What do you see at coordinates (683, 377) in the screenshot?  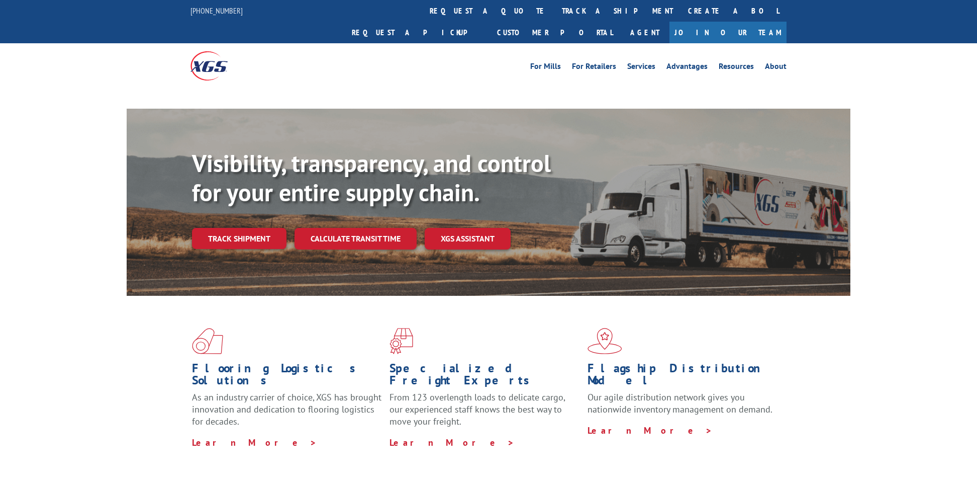 I see `h1: Flagship Distribution Model` at bounding box center [683, 377].